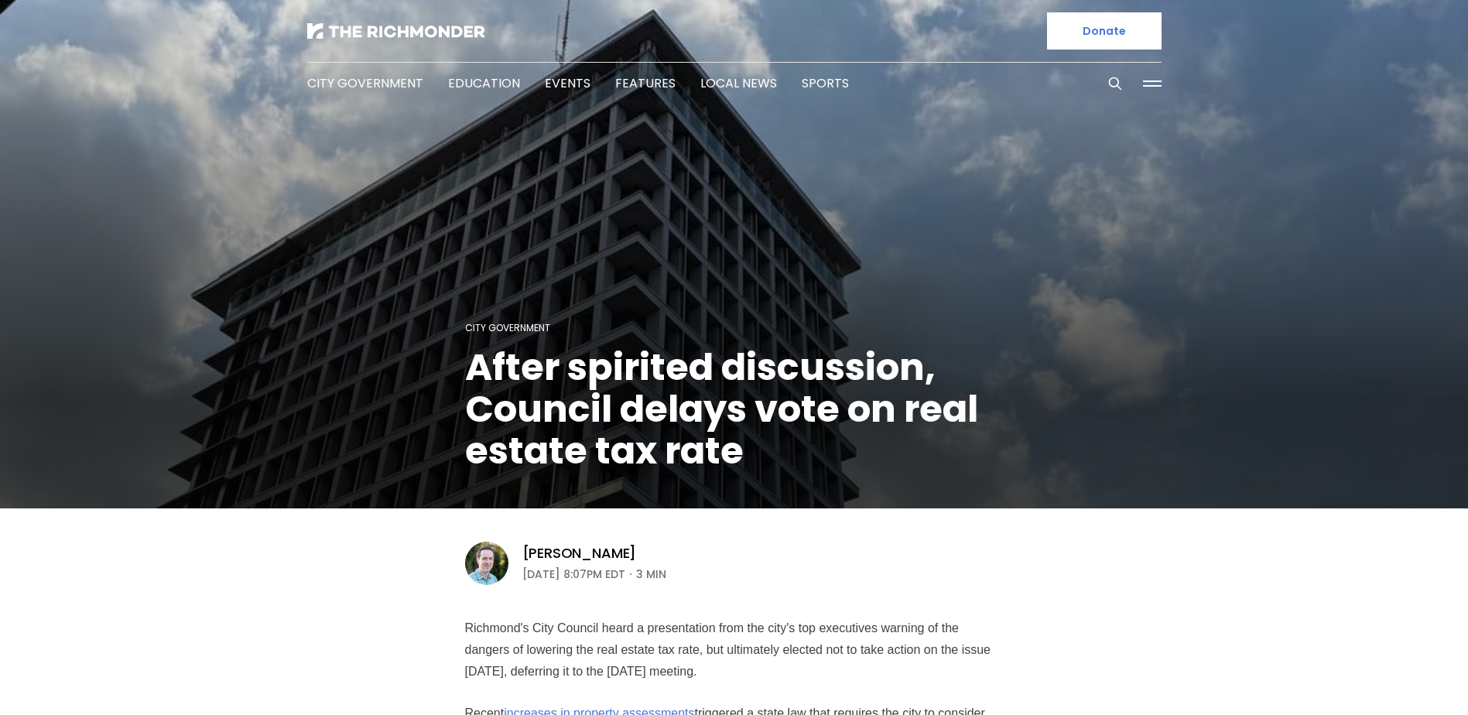 Image resolution: width=1468 pixels, height=715 pixels. I want to click on a: Education, so click(484, 83).